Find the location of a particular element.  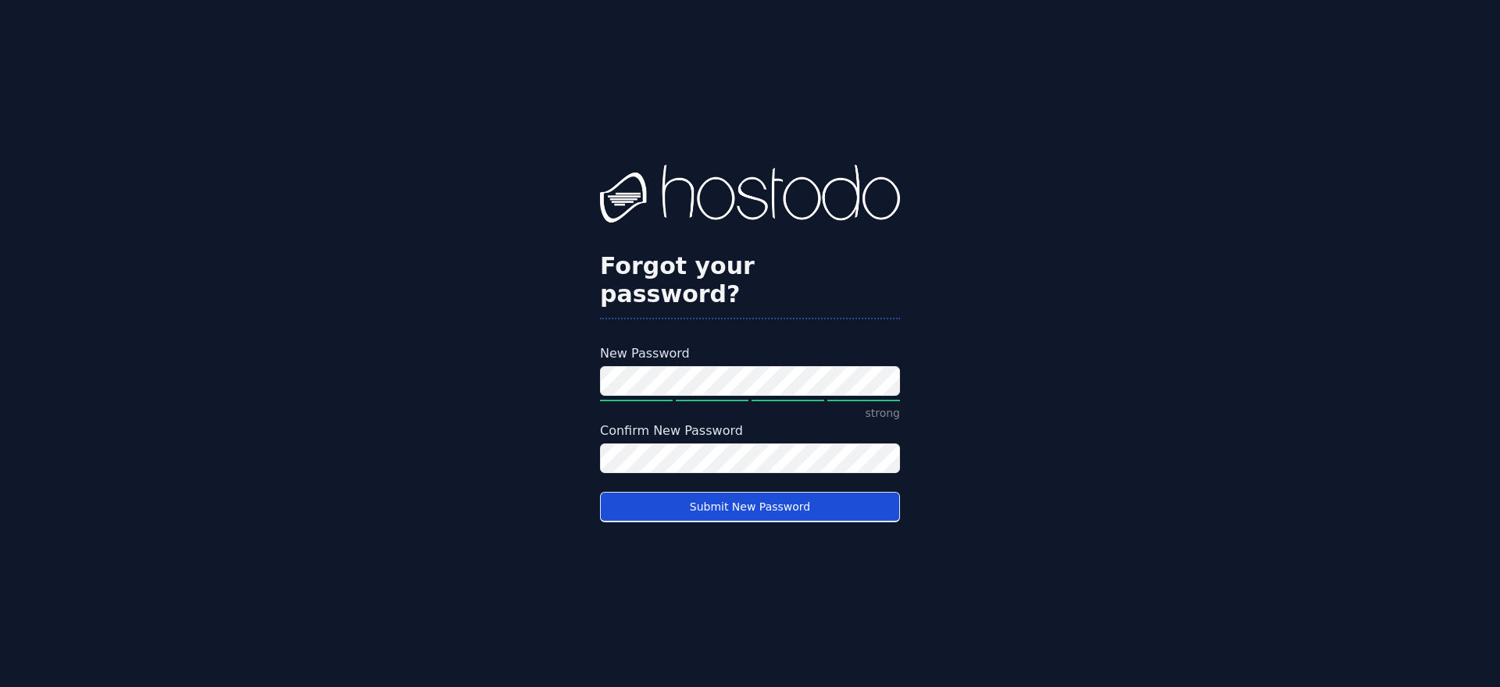

img: Hostodo is located at coordinates (750, 196).